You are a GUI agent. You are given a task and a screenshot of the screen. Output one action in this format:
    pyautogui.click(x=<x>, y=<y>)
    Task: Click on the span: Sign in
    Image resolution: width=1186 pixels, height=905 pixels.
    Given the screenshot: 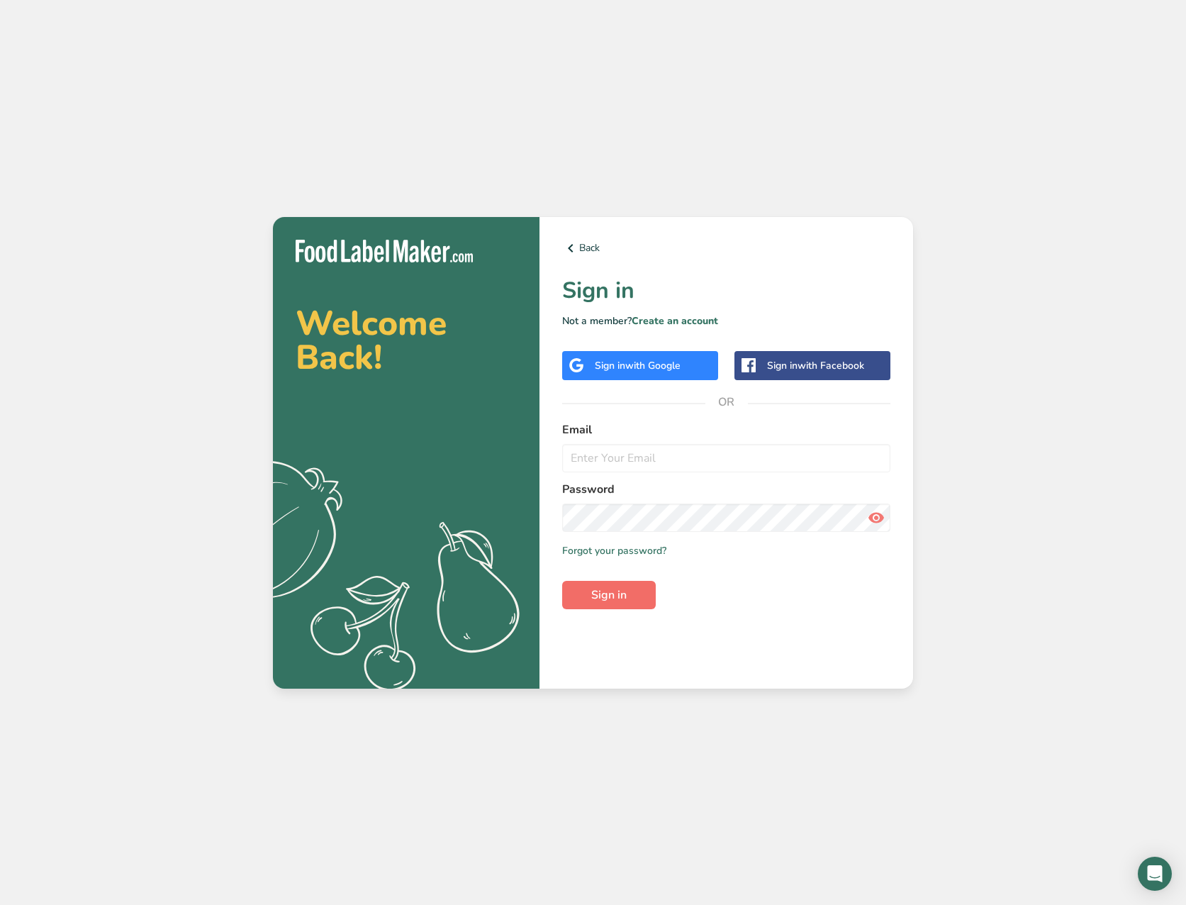 What is the action you would take?
    pyautogui.click(x=609, y=595)
    